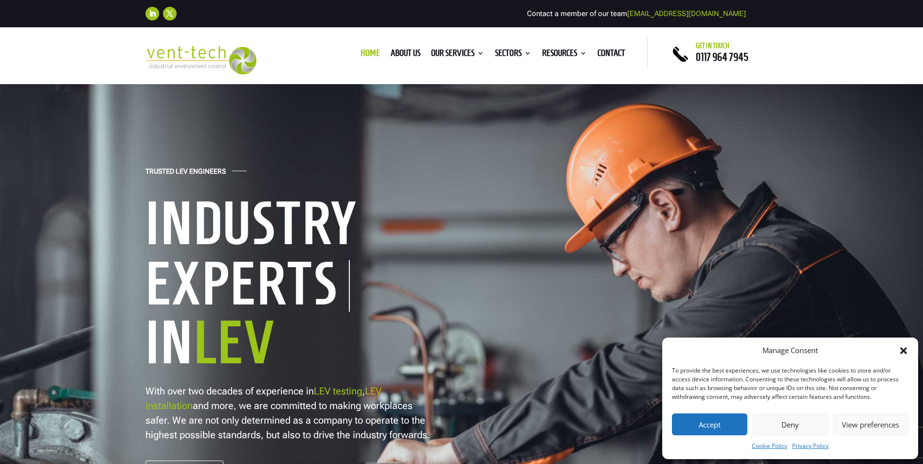  Describe the element at coordinates (234, 342) in the screenshot. I see `span: LEV` at that location.